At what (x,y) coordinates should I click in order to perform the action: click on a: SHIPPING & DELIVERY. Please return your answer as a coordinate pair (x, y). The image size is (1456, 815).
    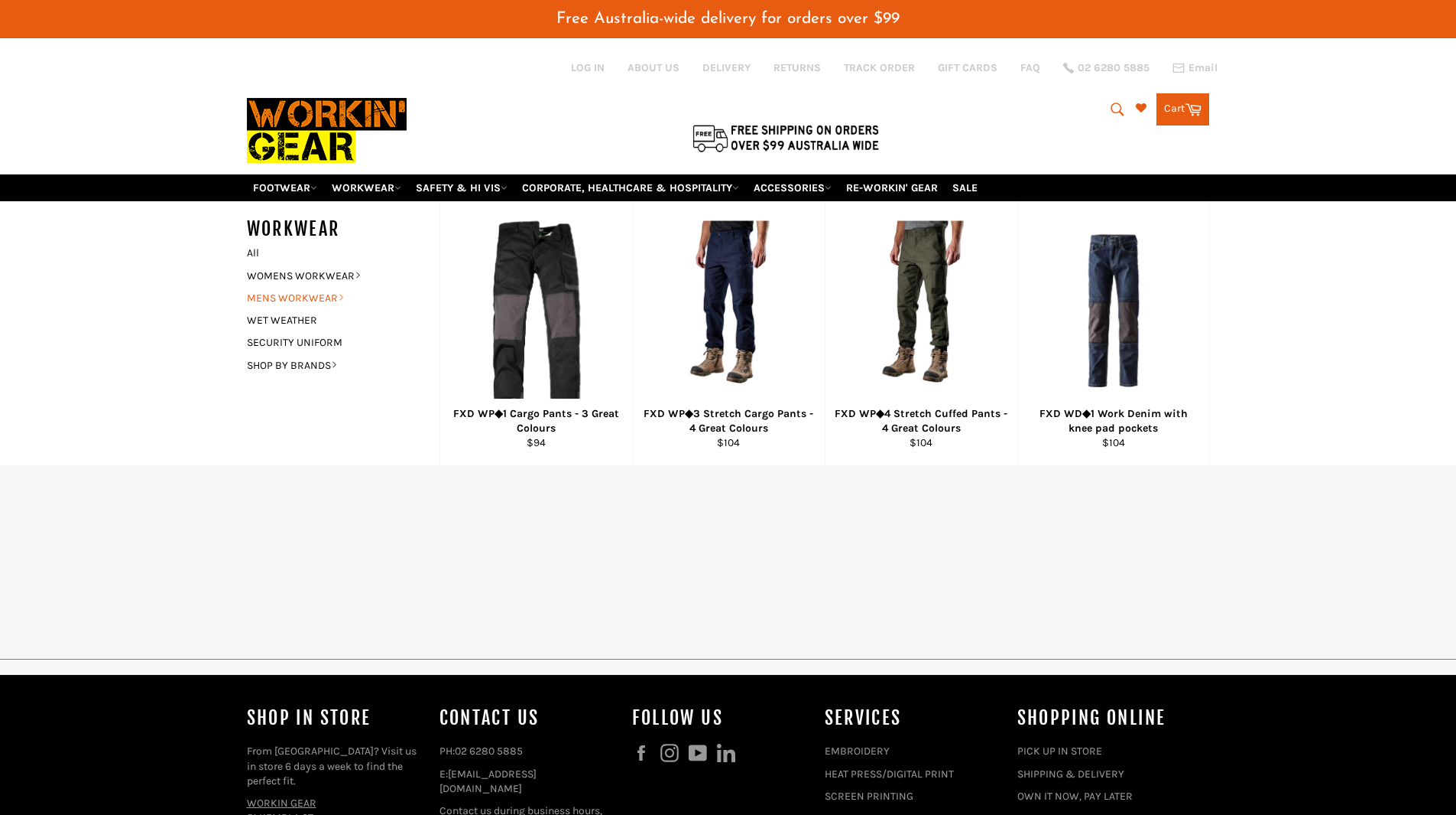
    Looking at the image, I should click on (1071, 774).